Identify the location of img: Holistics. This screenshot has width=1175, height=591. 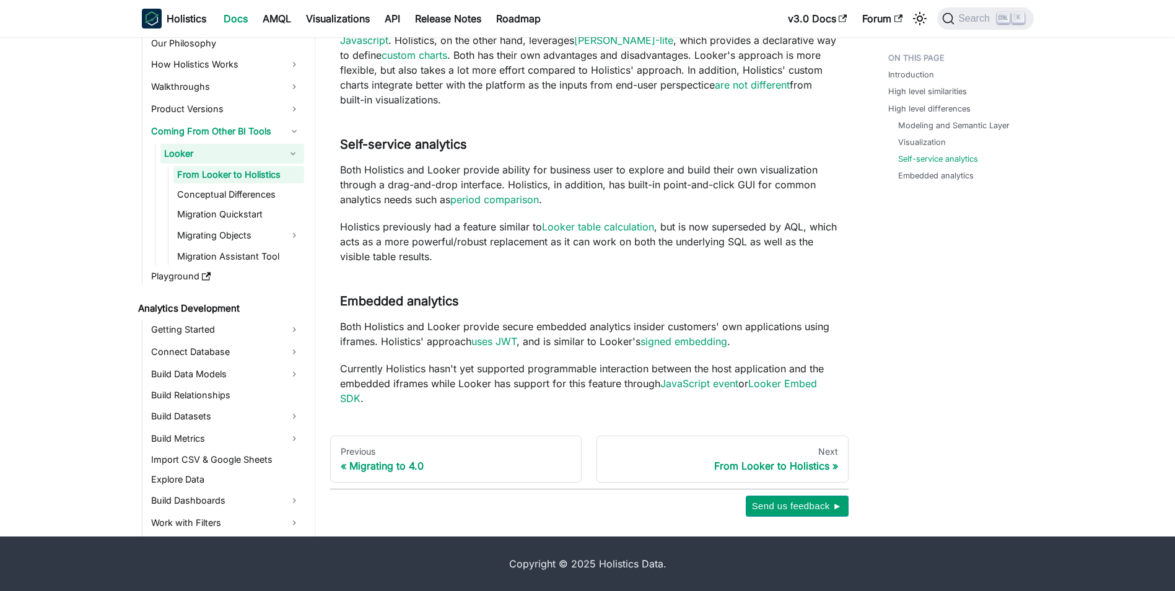
(152, 19).